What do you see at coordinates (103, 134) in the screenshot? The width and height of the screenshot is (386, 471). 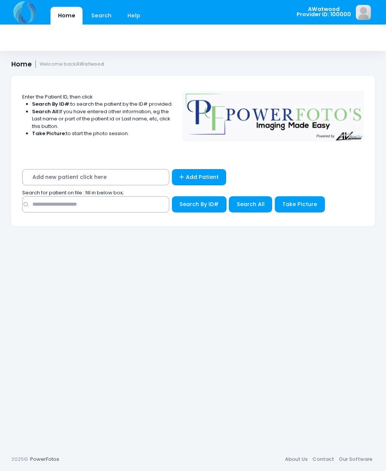 I see `li: to start the photo session.` at bounding box center [103, 134].